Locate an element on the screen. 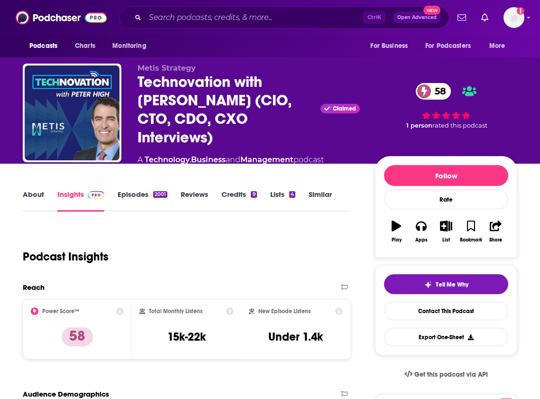 This screenshot has height=399, width=540. p: 58 is located at coordinates (77, 336).